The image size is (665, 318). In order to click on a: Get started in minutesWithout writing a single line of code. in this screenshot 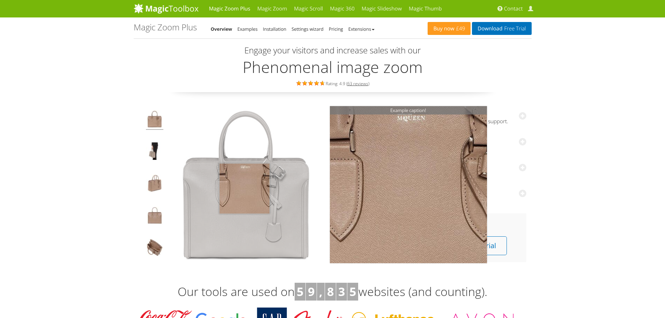, I will do `click(432, 192)`.